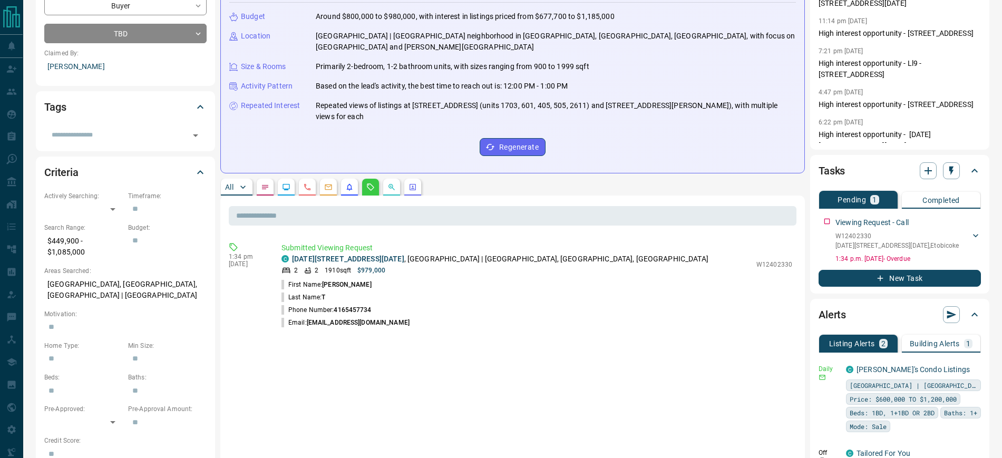 Image resolution: width=1002 pixels, height=458 pixels. I want to click on svg: Agent Actions, so click(413, 187).